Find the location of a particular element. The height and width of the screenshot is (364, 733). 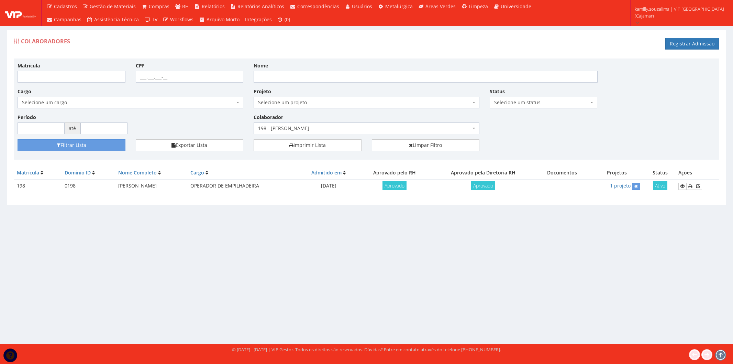

a: TV is located at coordinates (151, 20).